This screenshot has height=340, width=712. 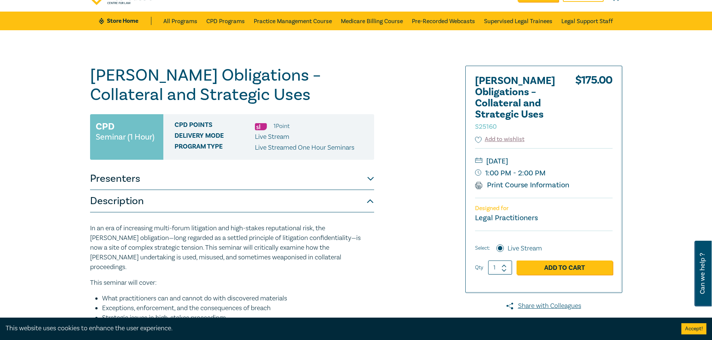 What do you see at coordinates (305, 148) in the screenshot?
I see `p: Live Streamed One Hour Seminars` at bounding box center [305, 148].